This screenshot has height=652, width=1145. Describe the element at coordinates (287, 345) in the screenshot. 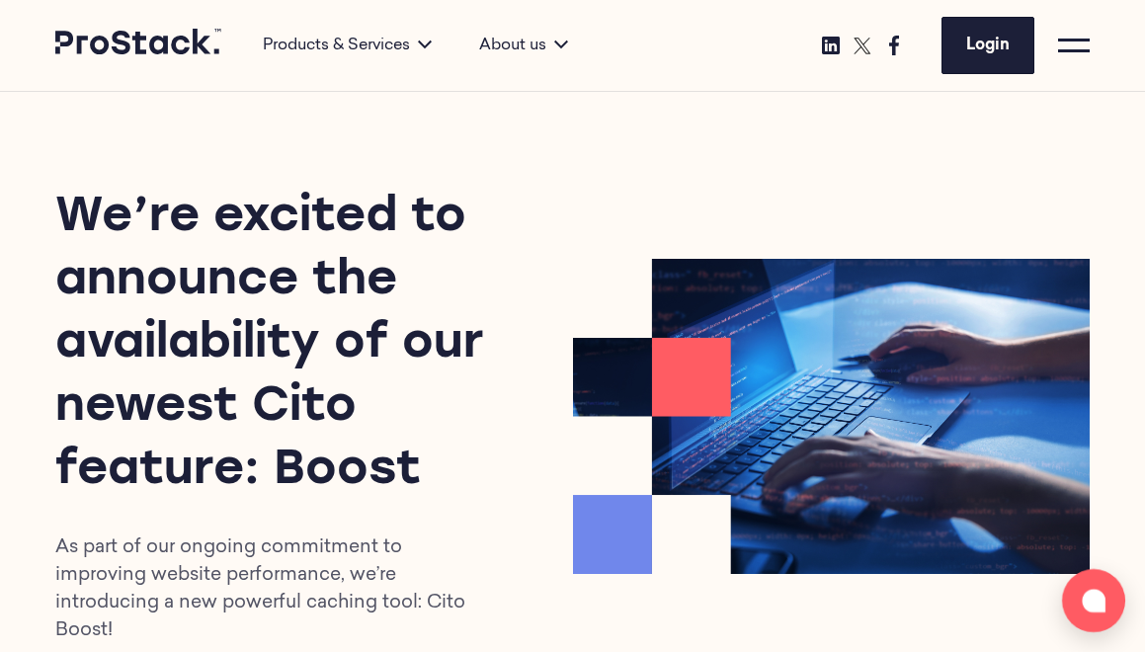

I see `h1: We’re excited to announce the availability of our newest Cito feature: Boost` at that location.